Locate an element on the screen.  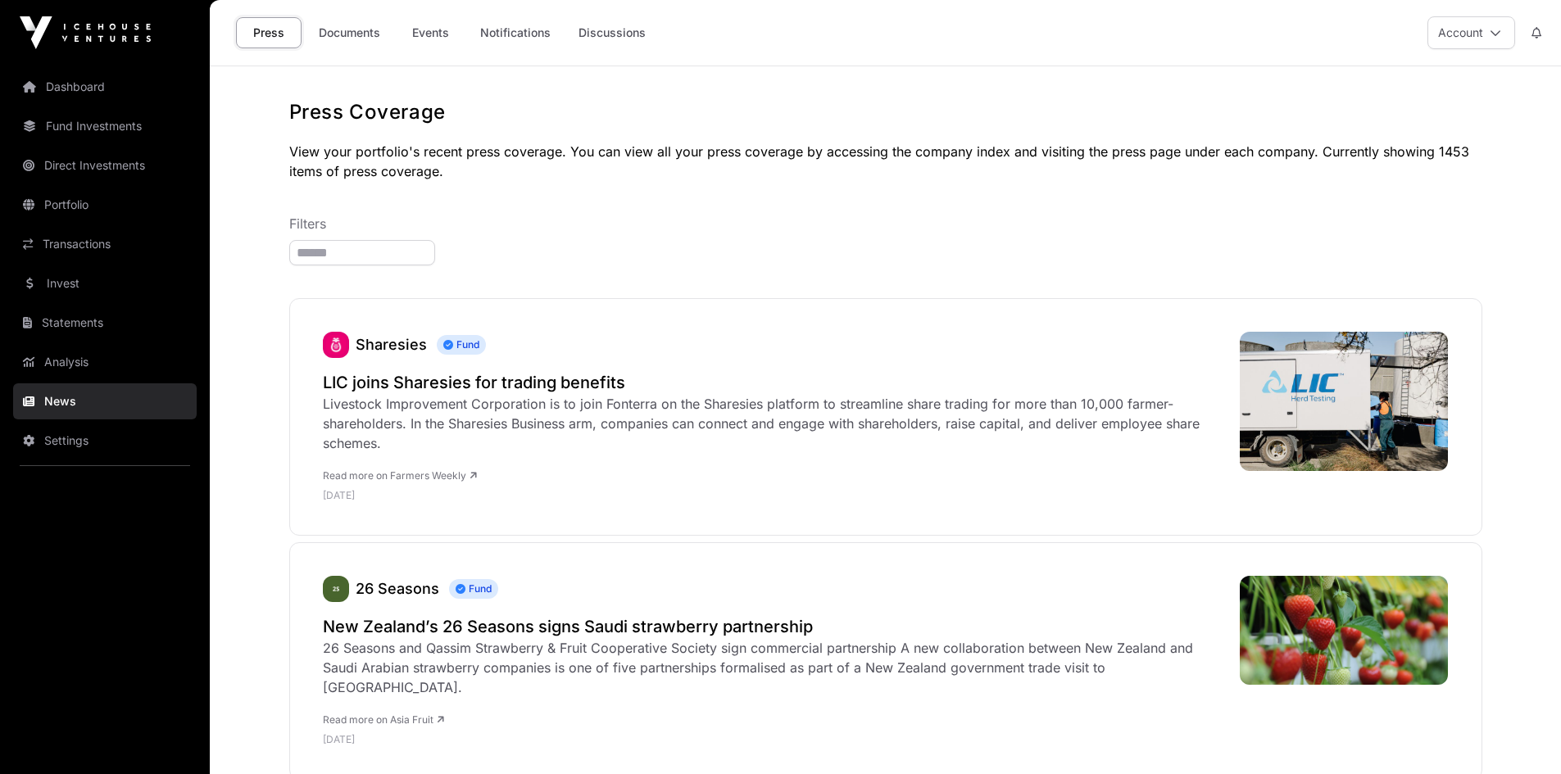
a: New Zealand’s 26 Seasons signs Saudi strawberry partnership is located at coordinates (773, 627).